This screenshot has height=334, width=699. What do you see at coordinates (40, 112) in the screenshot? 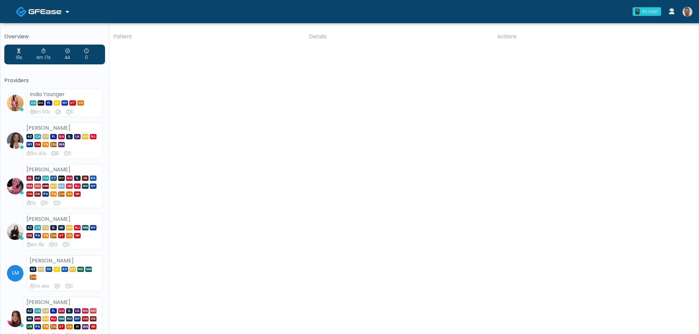
I see `div: 8m 50s` at bounding box center [40, 112].